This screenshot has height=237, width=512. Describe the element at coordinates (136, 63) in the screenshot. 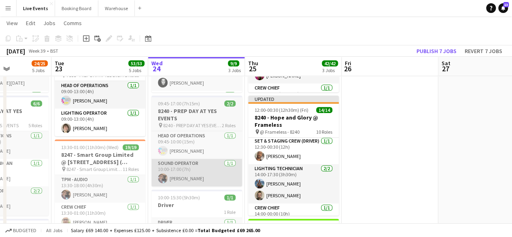

I see `span: 53/53` at that location.